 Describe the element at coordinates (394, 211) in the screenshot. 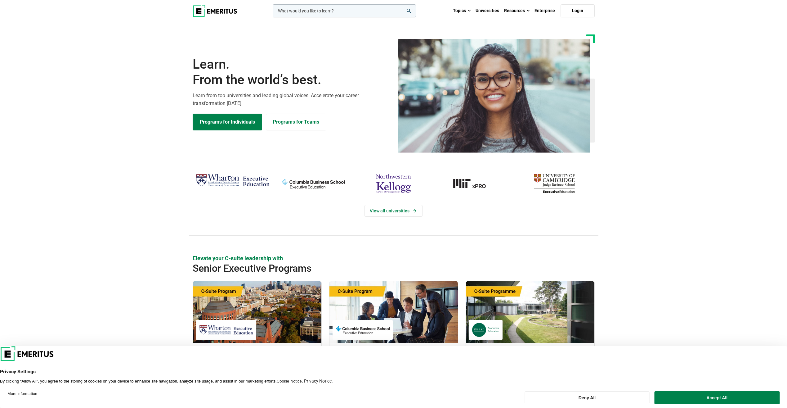

I see `a: View Universities` at that location.